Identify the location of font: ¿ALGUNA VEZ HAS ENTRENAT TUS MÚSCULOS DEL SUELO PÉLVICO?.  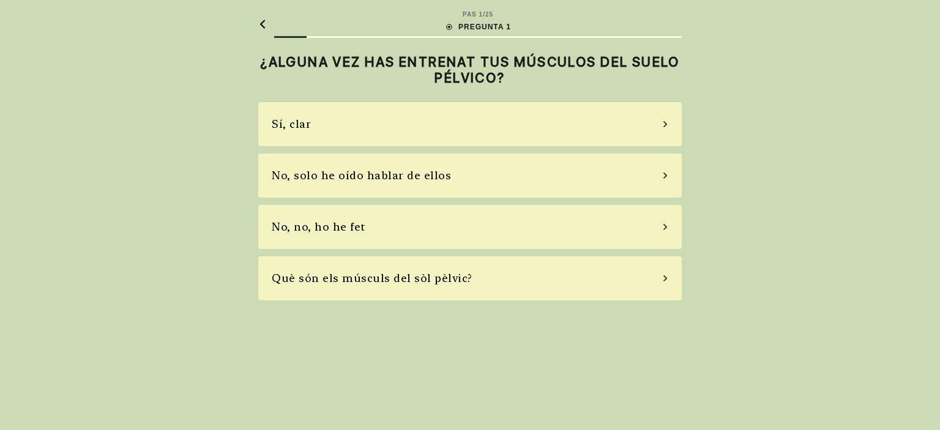
(470, 70).